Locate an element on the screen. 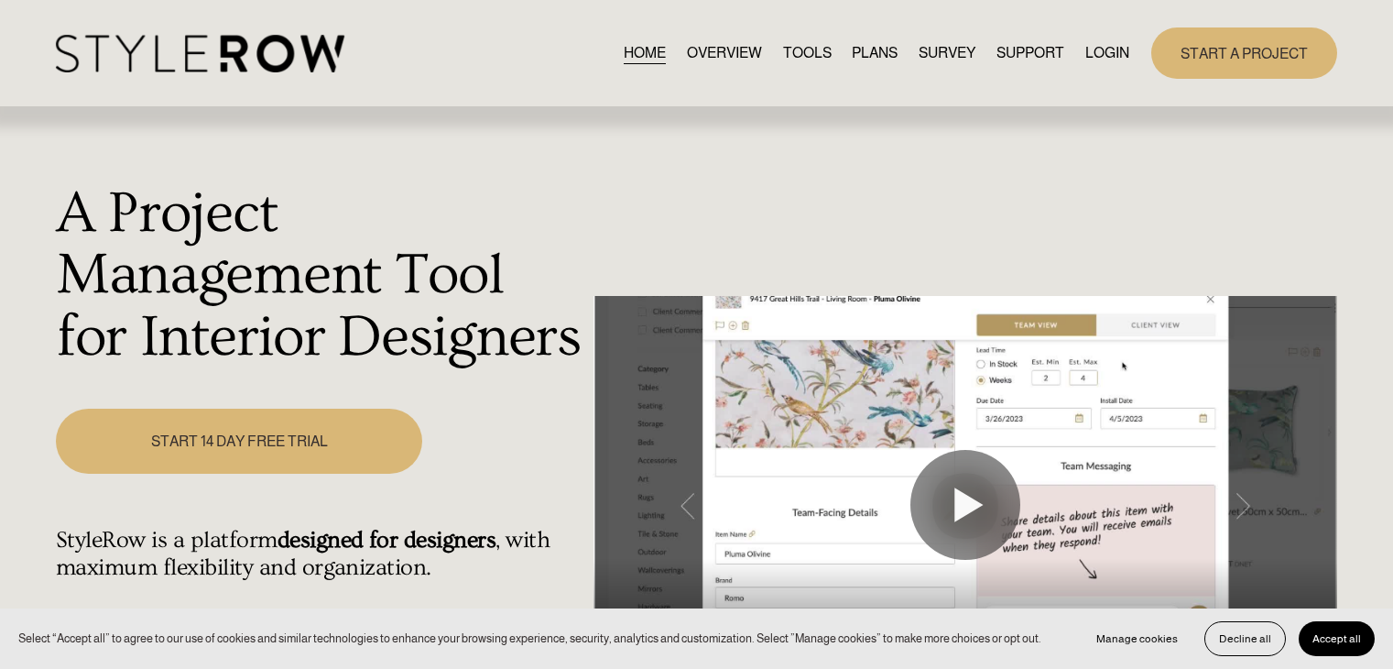  p: Select “Accept all” to agree to our use of cookies and similar technologies to enhance your brows... is located at coordinates (529, 638).